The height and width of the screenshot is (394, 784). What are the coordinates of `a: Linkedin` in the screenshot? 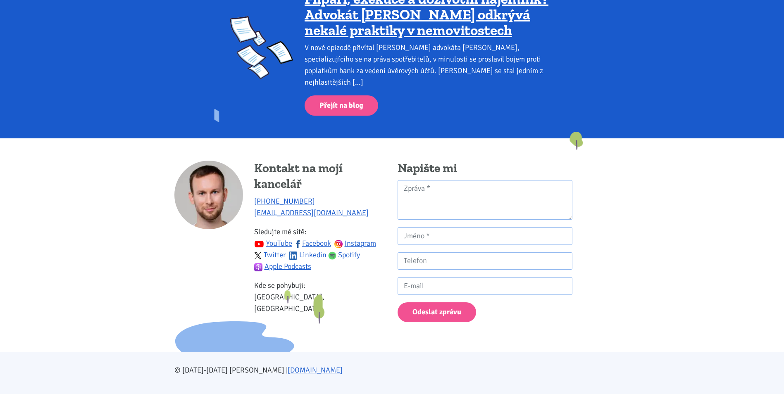 It's located at (307, 255).